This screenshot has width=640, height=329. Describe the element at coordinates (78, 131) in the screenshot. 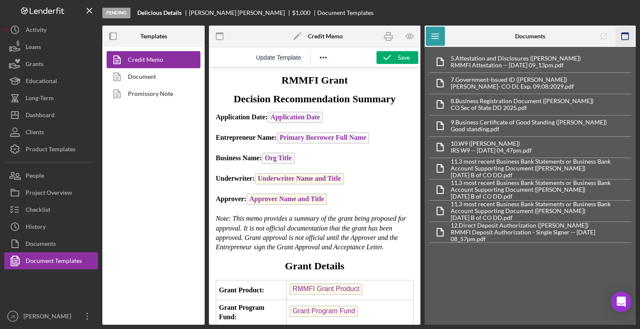

I see `span: Approver Name and Title` at that location.